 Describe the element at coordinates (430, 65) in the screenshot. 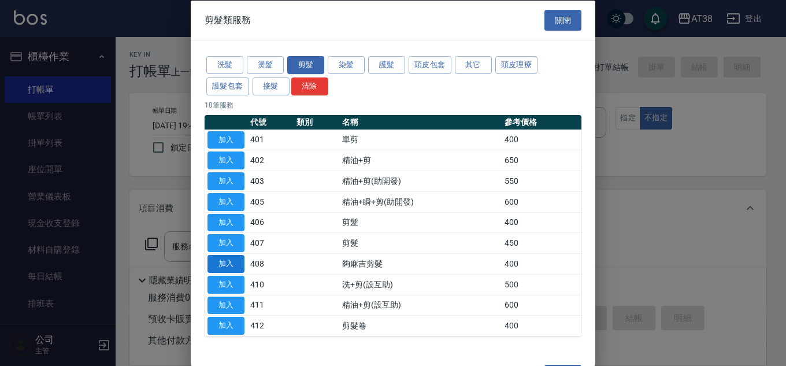

I see `button: 頭皮包套` at that location.